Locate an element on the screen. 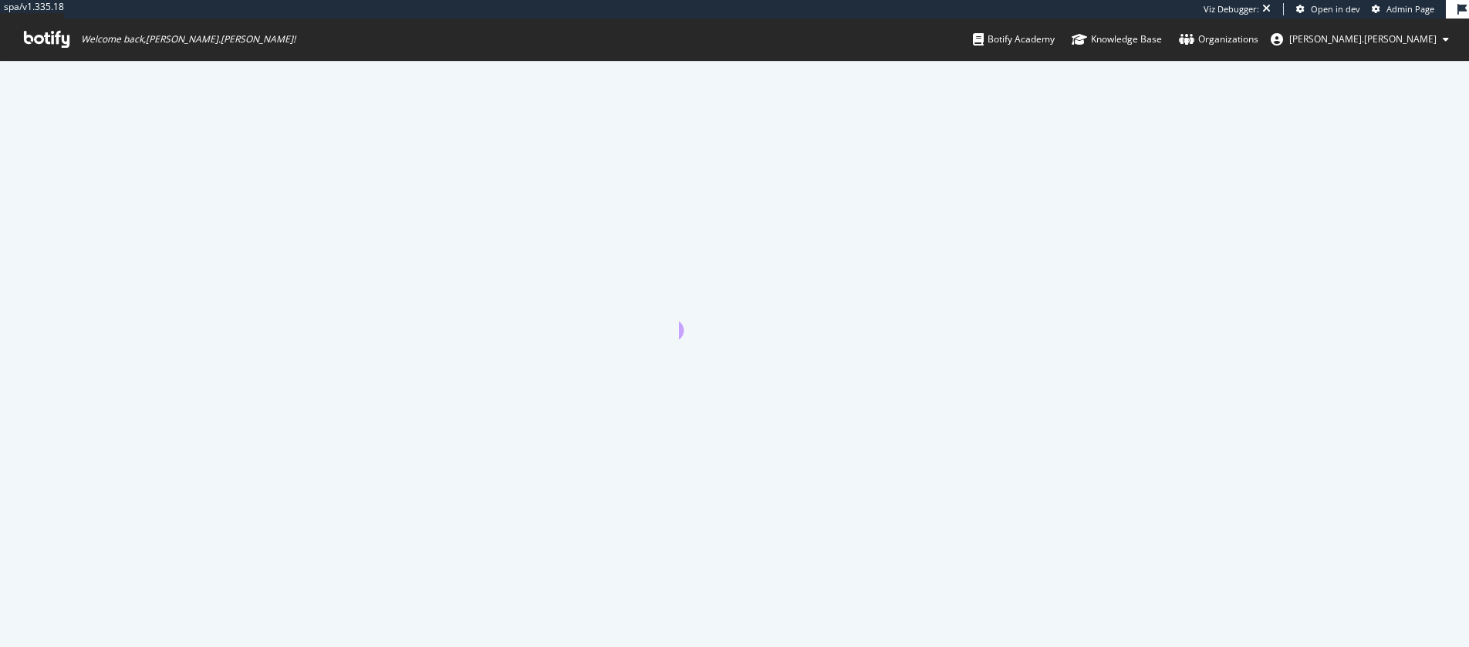 Image resolution: width=1469 pixels, height=647 pixels. div: Organizations is located at coordinates (1218, 39).